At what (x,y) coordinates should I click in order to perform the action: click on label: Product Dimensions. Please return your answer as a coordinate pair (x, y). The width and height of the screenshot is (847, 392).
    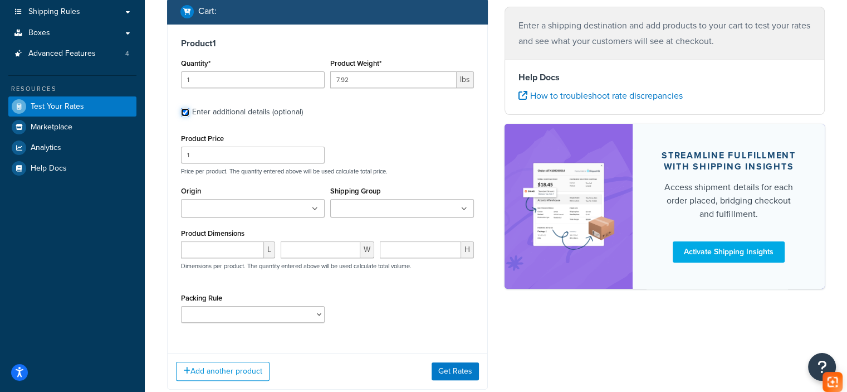
    Looking at the image, I should click on (213, 233).